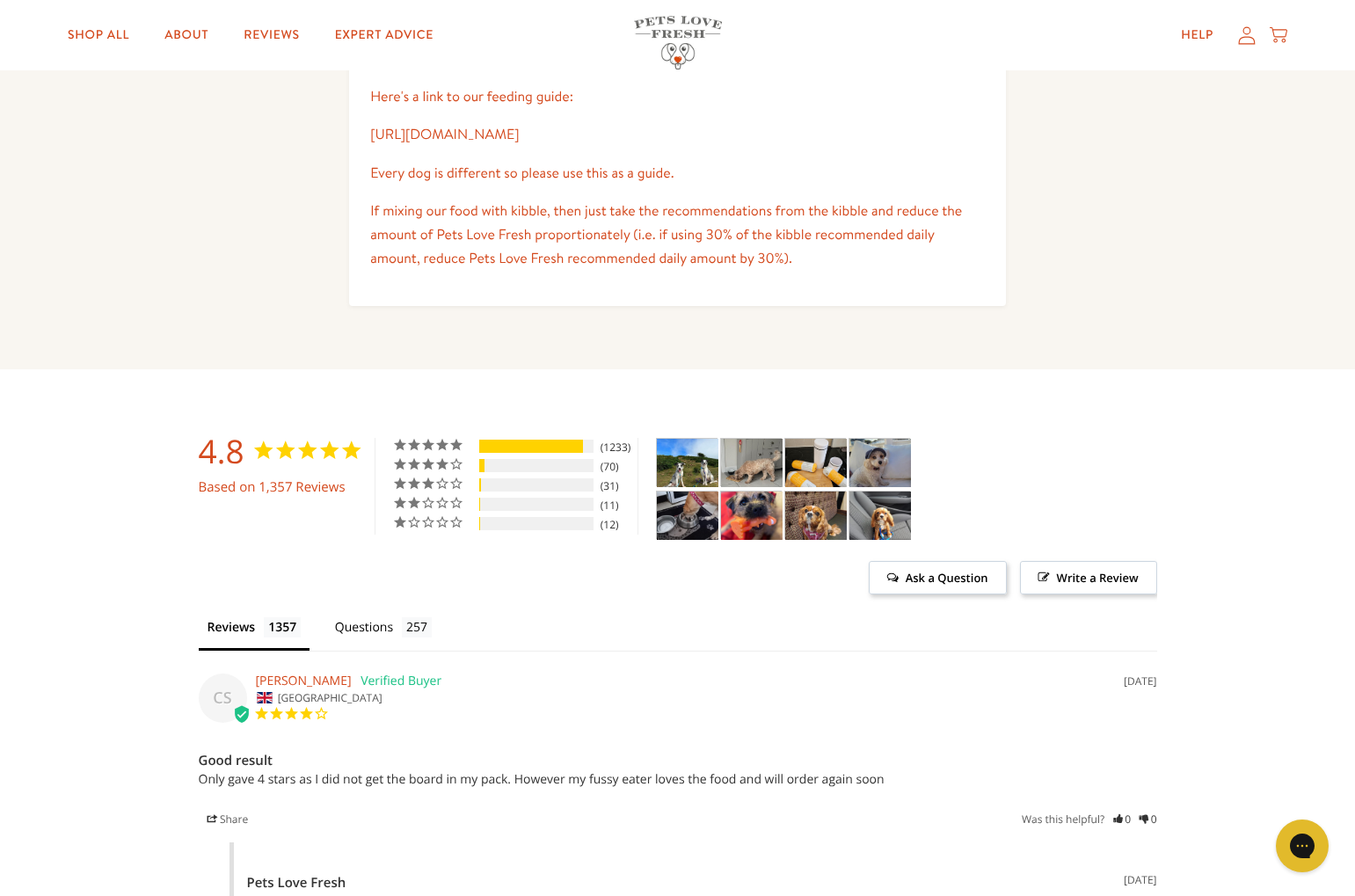  What do you see at coordinates (615, 524) in the screenshot?
I see `div: 12` at bounding box center [615, 524].